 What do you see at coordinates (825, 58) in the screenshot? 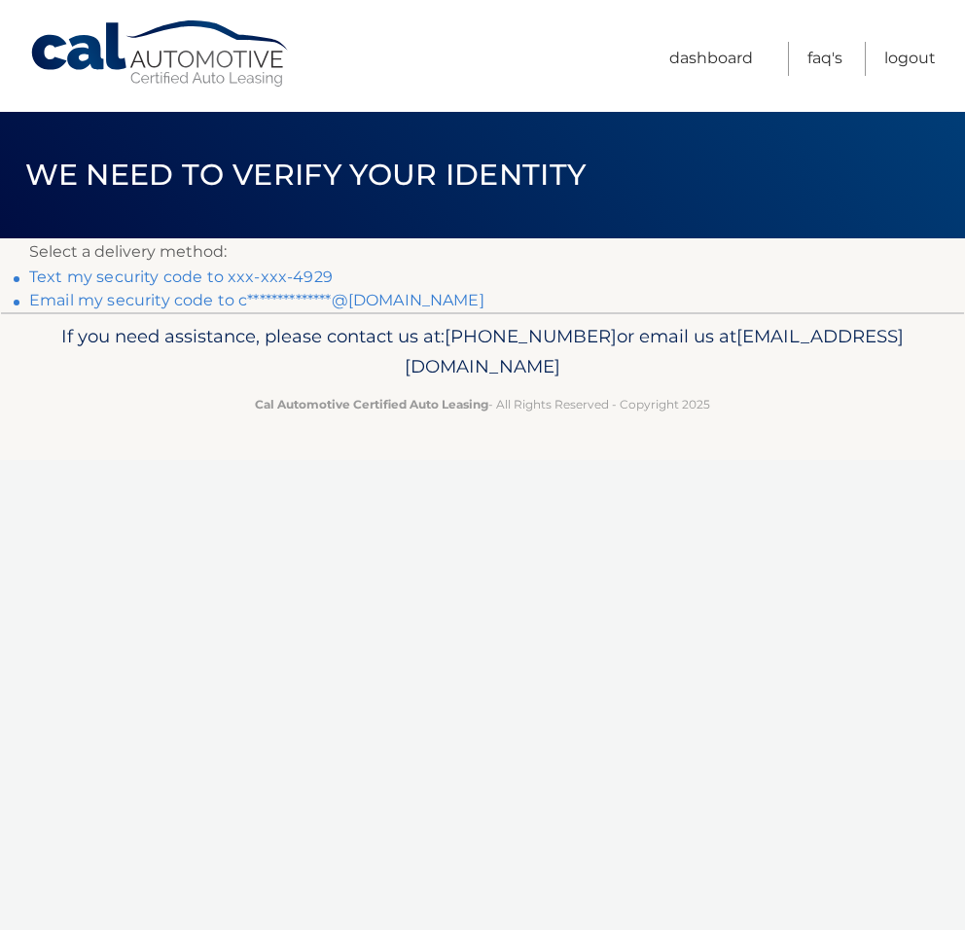
I see `a: FAQ's` at bounding box center [825, 58].